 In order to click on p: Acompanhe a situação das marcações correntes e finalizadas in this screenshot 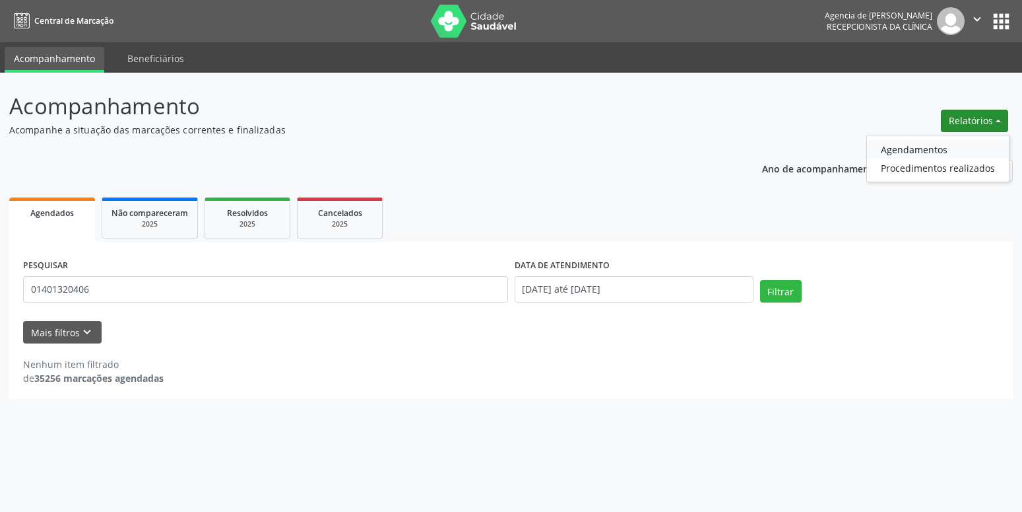, I will do `click(360, 129)`.